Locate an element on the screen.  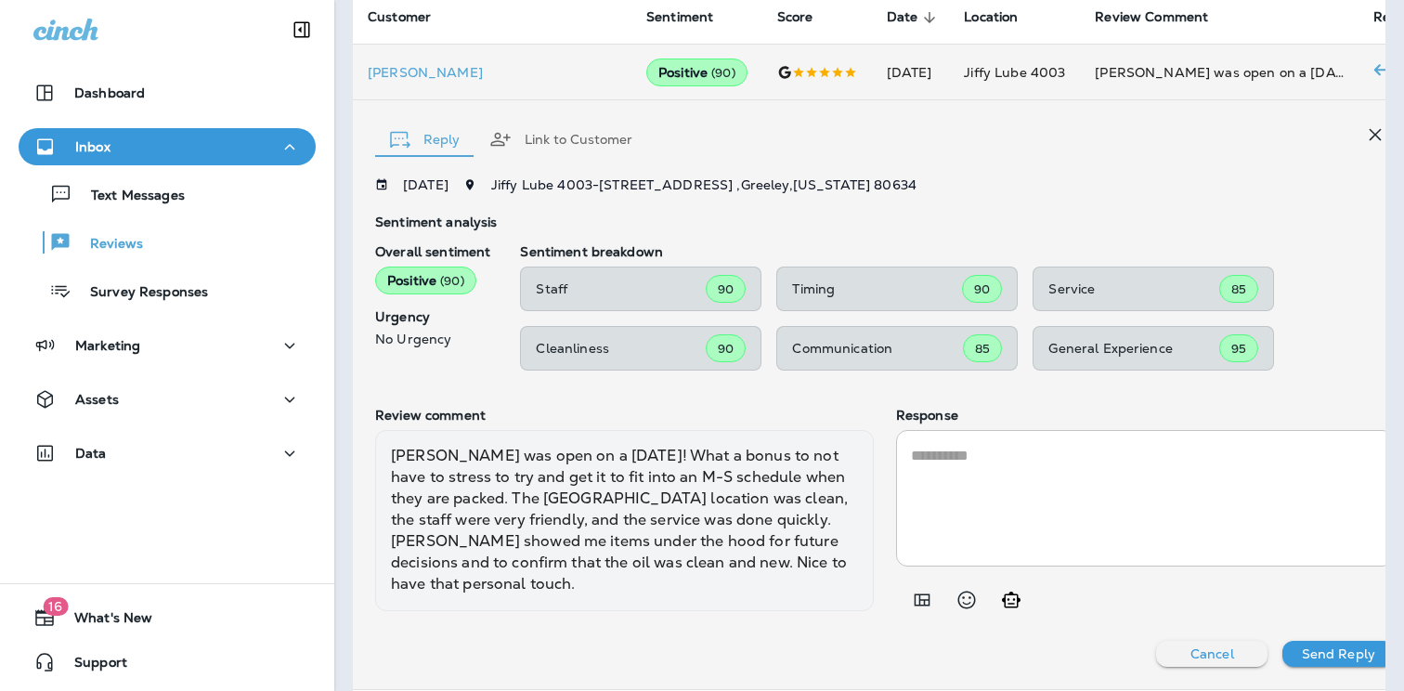
p: Service is located at coordinates (1134, 289).